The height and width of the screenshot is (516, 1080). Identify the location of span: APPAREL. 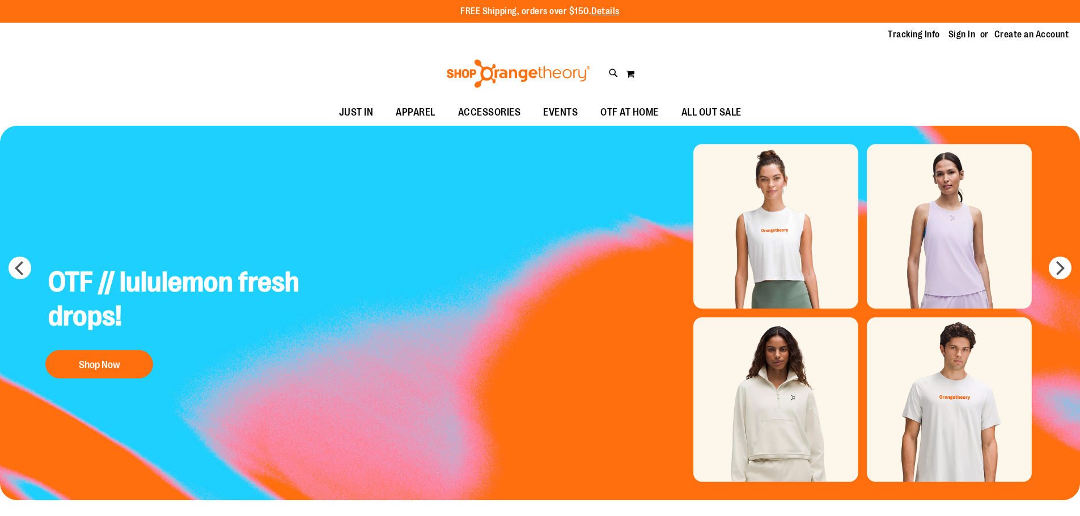
(415, 112).